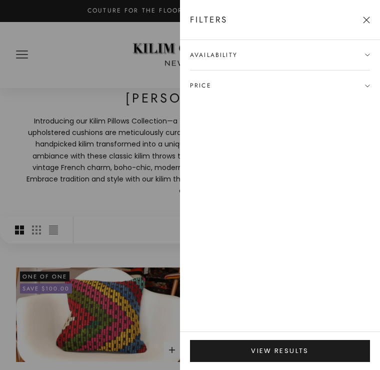 The image size is (380, 370). I want to click on summary: Availability, so click(280, 60).